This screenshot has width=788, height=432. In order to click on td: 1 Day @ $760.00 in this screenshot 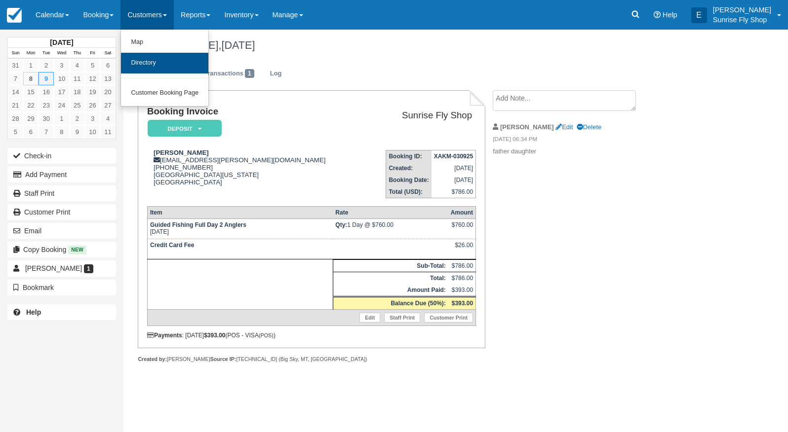, I will do `click(390, 229)`.